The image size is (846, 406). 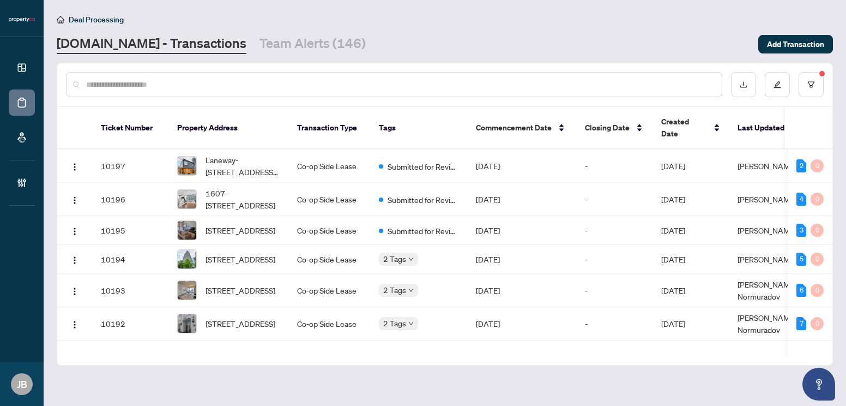 I want to click on div: 3, so click(x=802, y=230).